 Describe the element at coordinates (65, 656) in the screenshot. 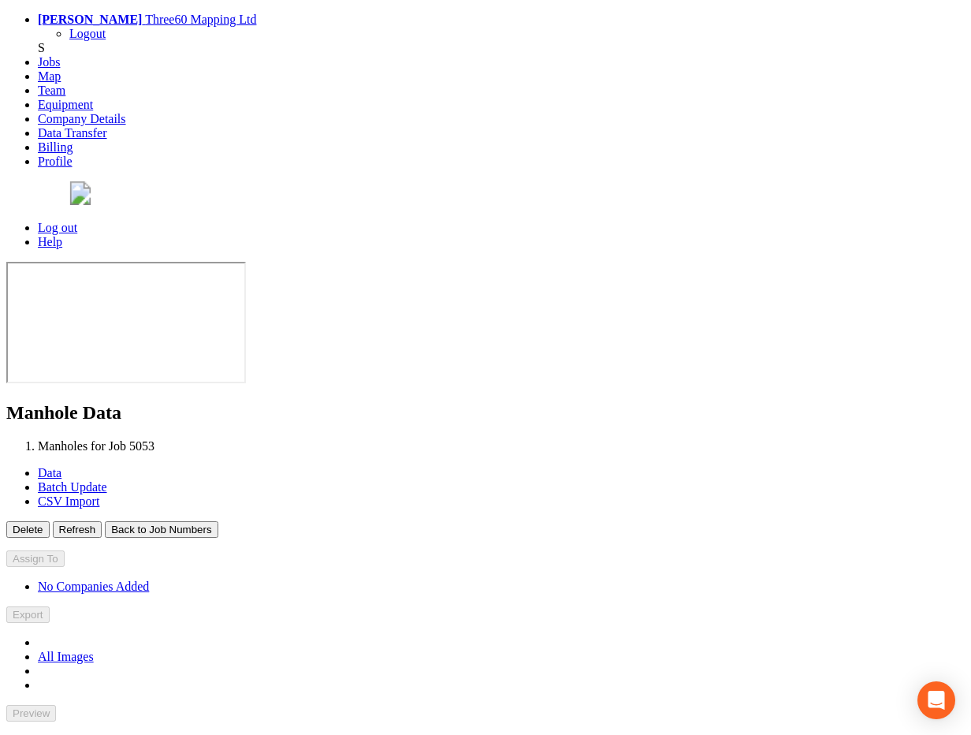

I see `a: All Images` at that location.